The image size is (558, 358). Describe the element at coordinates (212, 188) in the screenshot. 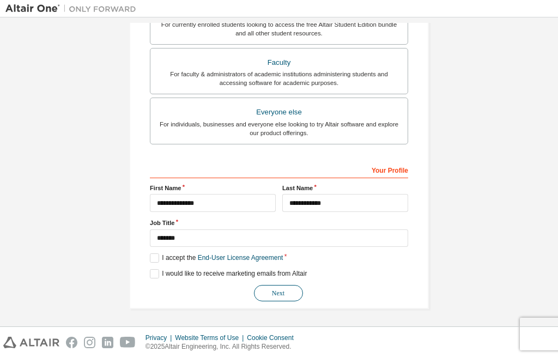

I see `label: First Name` at that location.